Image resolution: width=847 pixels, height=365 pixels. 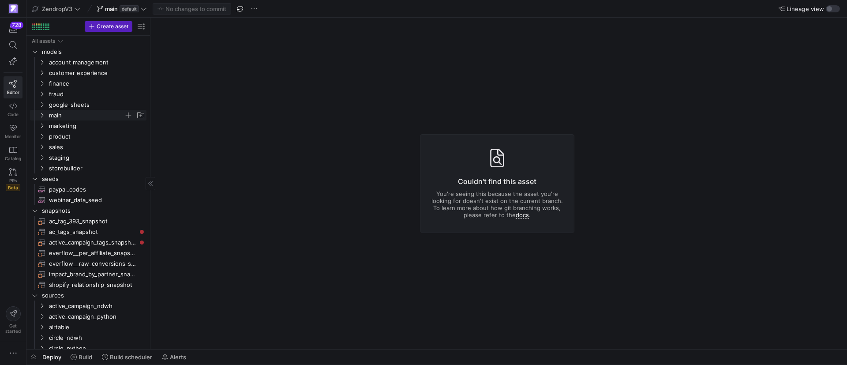 I want to click on img: https://storage.googleapis.com/y42-prod-data-exchange/images/qZXOSqkTtPuVcXVzF40oUlM07HVTwZXfPK0U..., so click(x=13, y=9).